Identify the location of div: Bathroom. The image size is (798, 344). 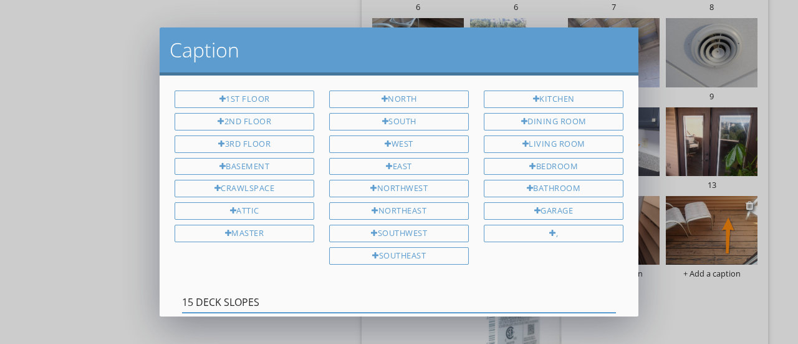
(554, 188).